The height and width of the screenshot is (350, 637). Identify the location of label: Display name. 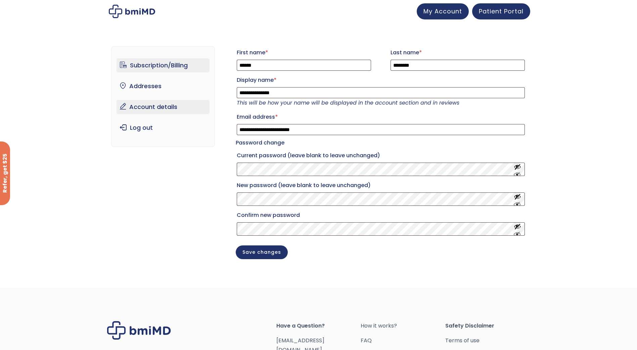
(381, 80).